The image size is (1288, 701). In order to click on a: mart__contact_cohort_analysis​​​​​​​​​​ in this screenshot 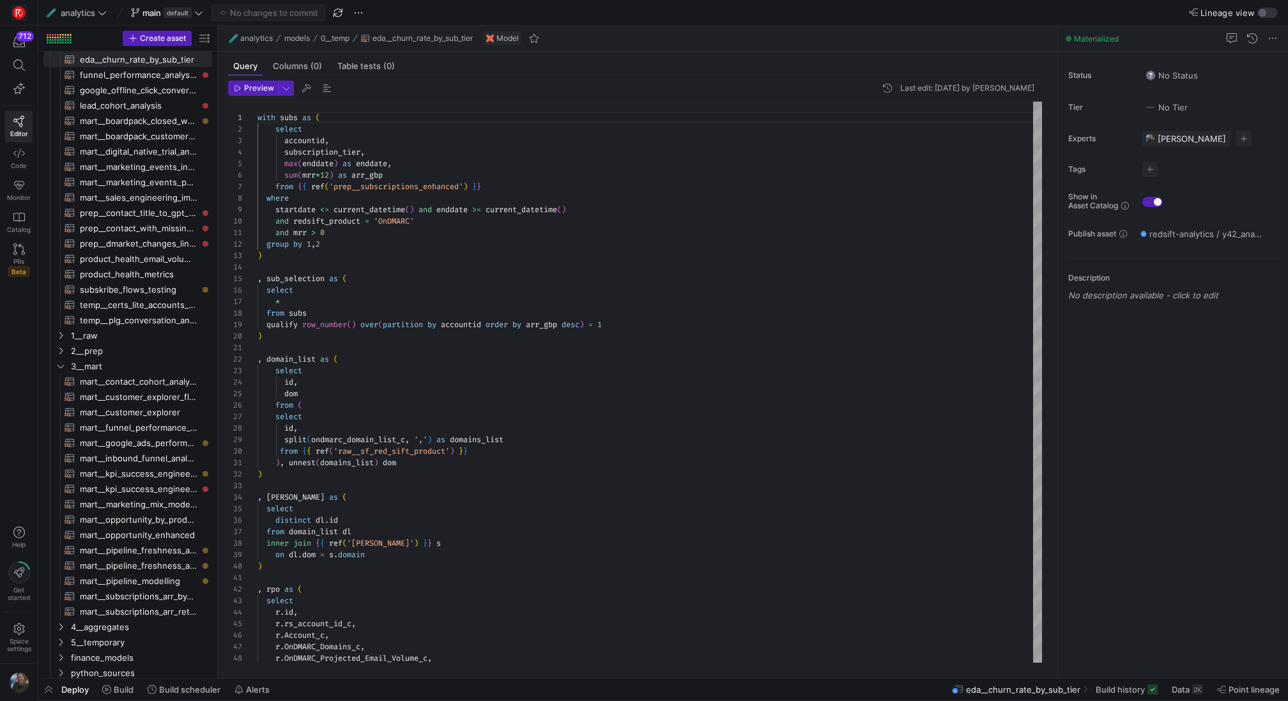, I will do `click(128, 381)`.